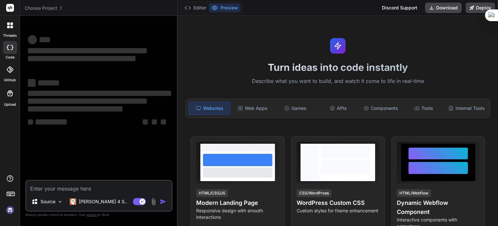 Image resolution: width=498 pixels, height=226 pixels. What do you see at coordinates (163, 201) in the screenshot?
I see `img: icon` at bounding box center [163, 201].